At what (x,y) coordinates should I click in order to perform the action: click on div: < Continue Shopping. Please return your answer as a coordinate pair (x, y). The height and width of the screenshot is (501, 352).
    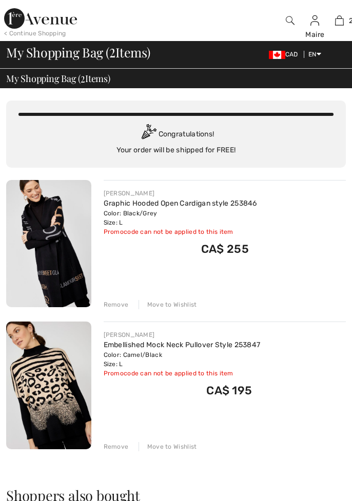
    Looking at the image, I should click on (35, 33).